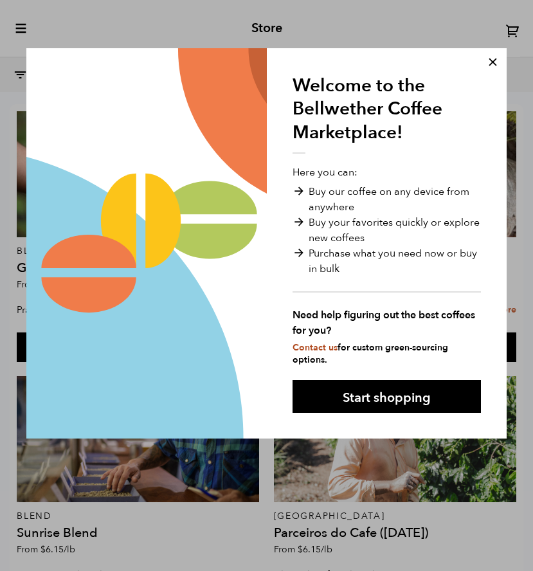 Image resolution: width=533 pixels, height=571 pixels. Describe the element at coordinates (370, 354) in the screenshot. I see `small: for custom green-sourcing options.` at that location.